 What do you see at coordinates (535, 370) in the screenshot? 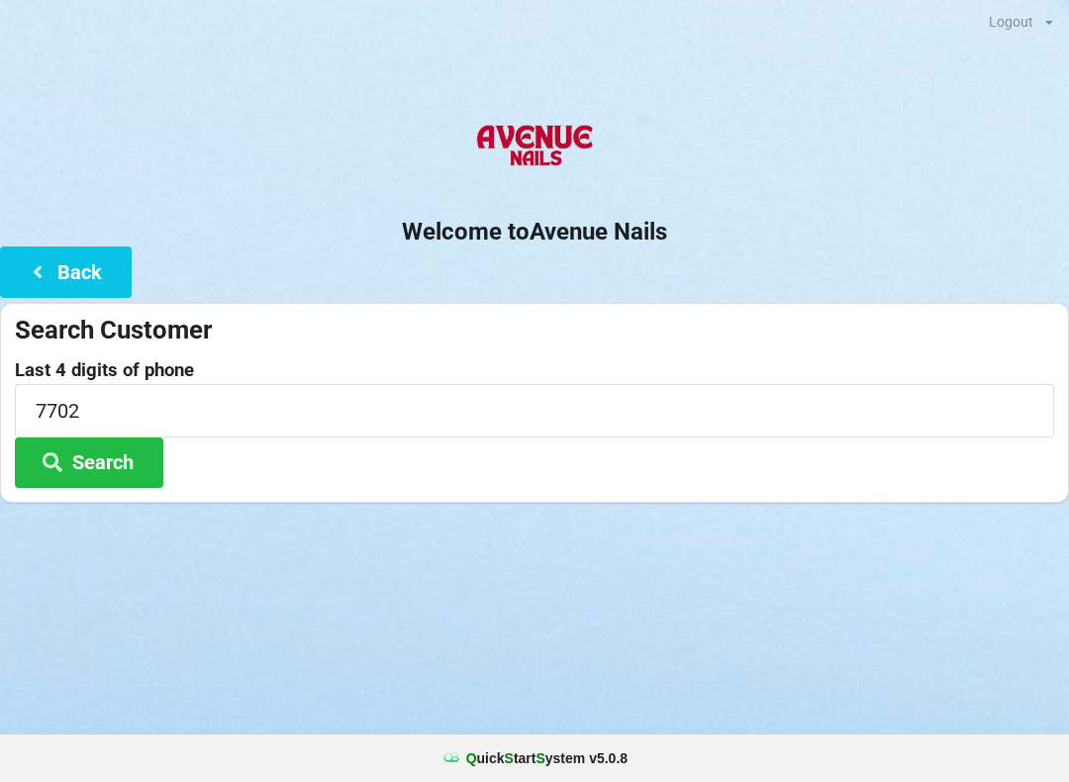
I see `label: Last 4 digits of phone` at bounding box center [535, 370].